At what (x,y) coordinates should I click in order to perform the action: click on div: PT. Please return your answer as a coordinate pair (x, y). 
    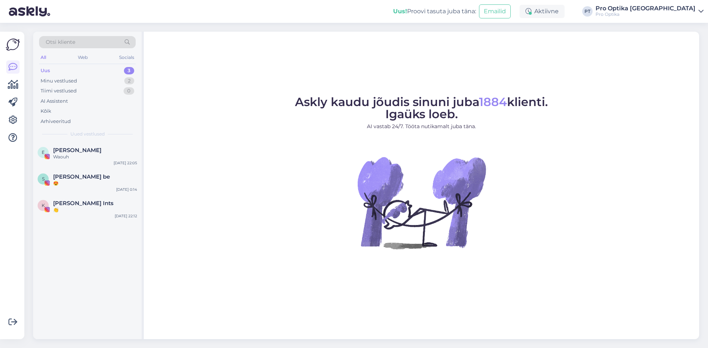
    Looking at the image, I should click on (587, 11).